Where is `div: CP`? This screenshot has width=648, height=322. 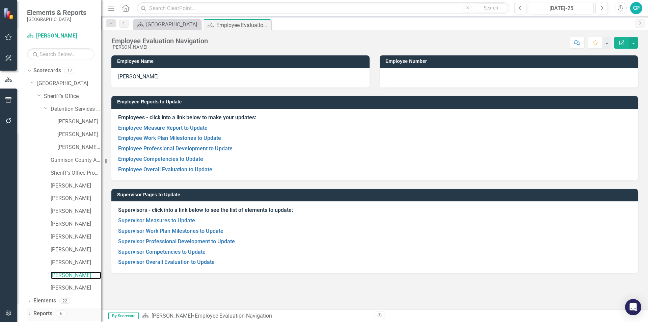
div: CP is located at coordinates (636, 8).